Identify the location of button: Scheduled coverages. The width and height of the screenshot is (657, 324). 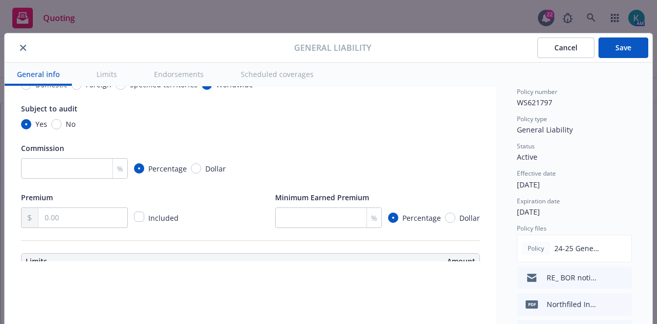
(277, 74).